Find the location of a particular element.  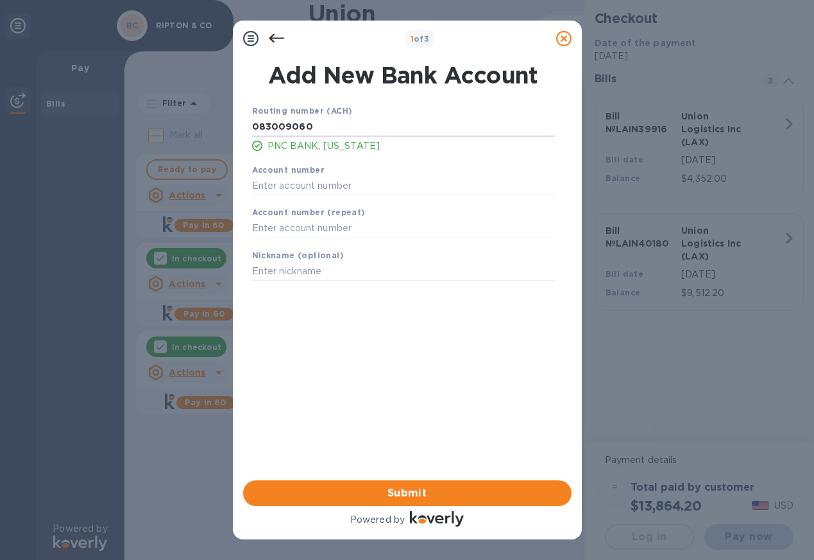

p: Powered by is located at coordinates (377, 519).